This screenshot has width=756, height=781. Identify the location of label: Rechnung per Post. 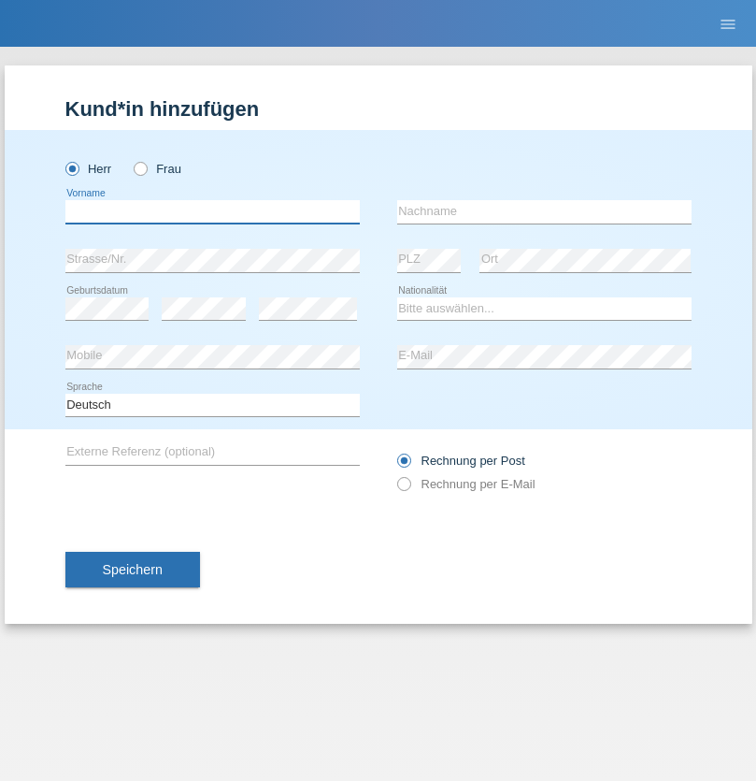
(461, 460).